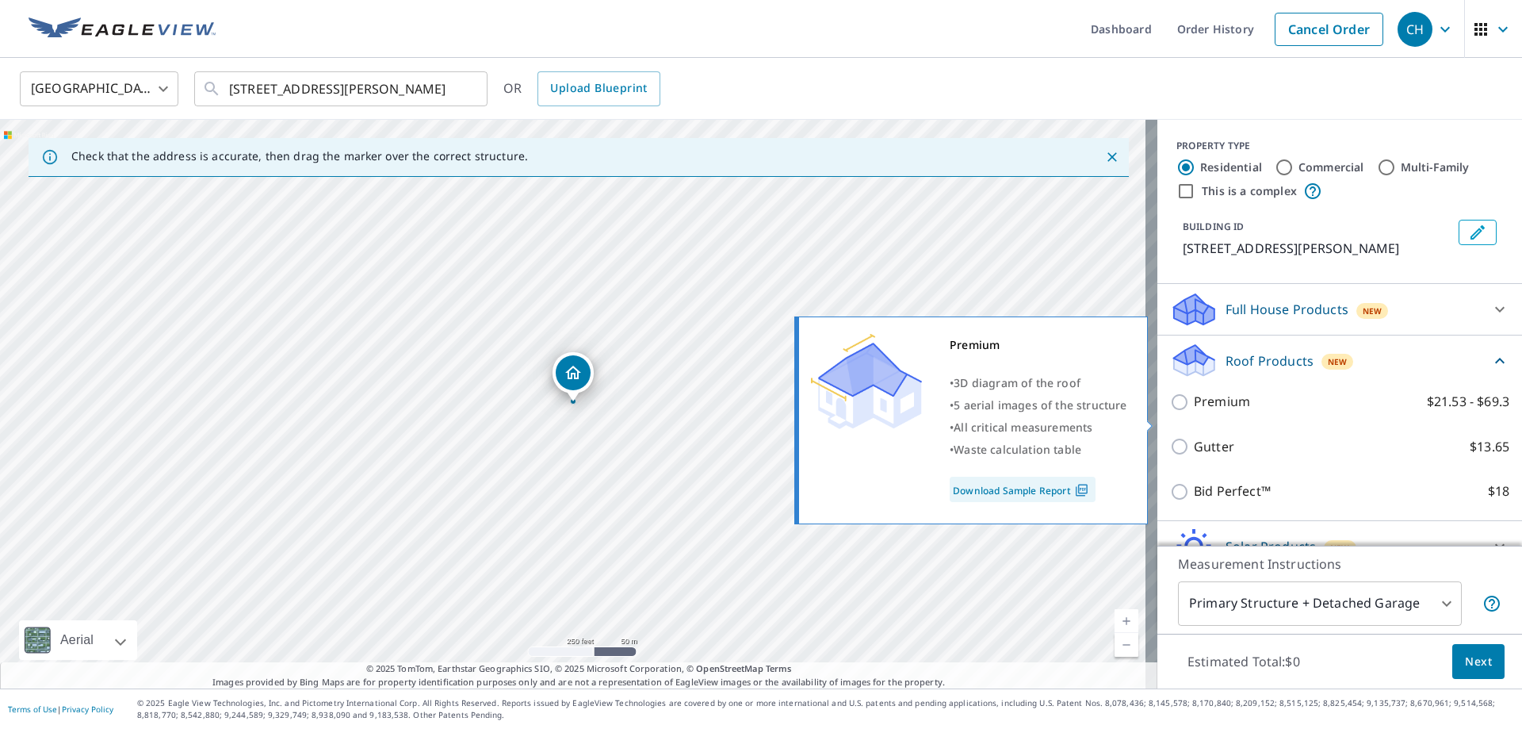 This screenshot has height=729, width=1522. What do you see at coordinates (1214, 446) in the screenshot?
I see `p: Gutter` at bounding box center [1214, 446].